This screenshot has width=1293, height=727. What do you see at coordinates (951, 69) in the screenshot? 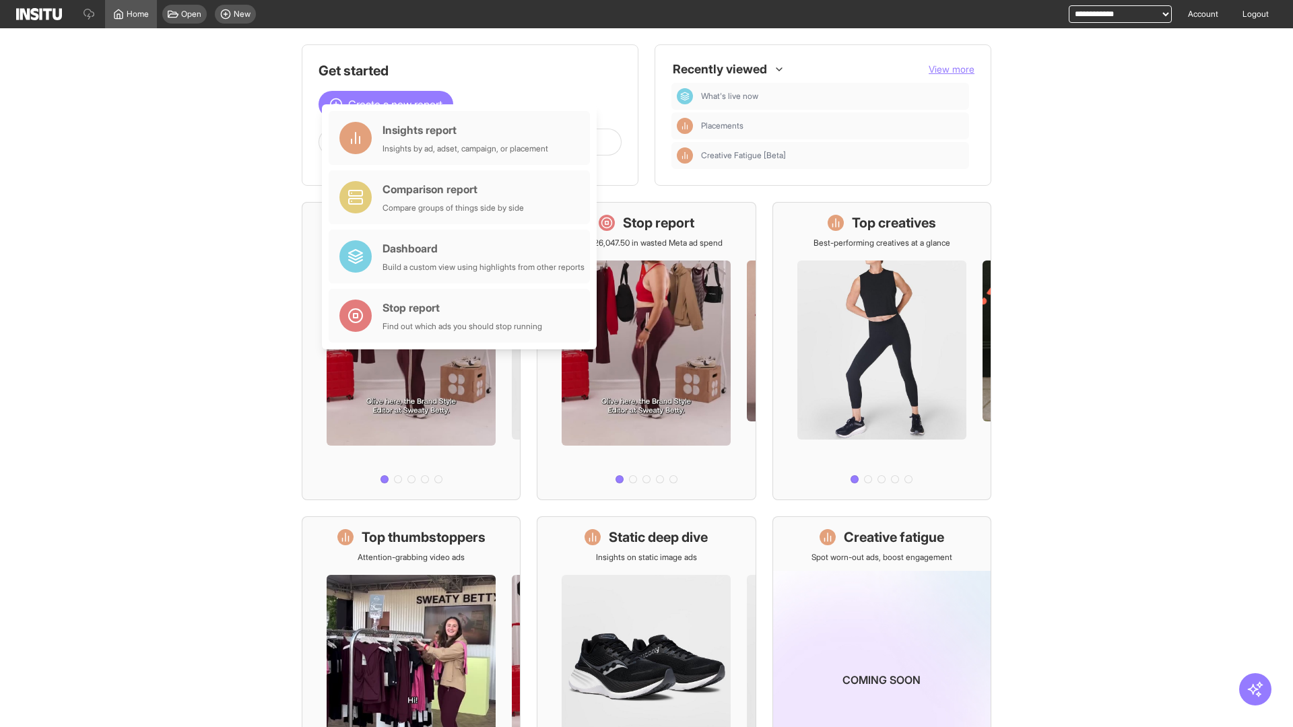
I see `span: View more` at bounding box center [951, 69].